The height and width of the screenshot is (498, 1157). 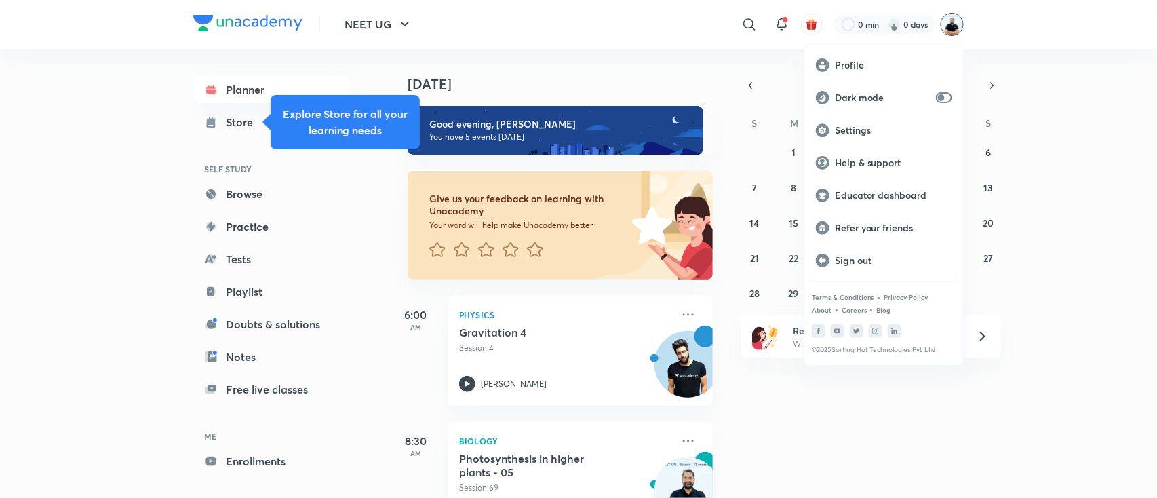 What do you see at coordinates (893, 163) in the screenshot?
I see `p: Help & support` at bounding box center [893, 163].